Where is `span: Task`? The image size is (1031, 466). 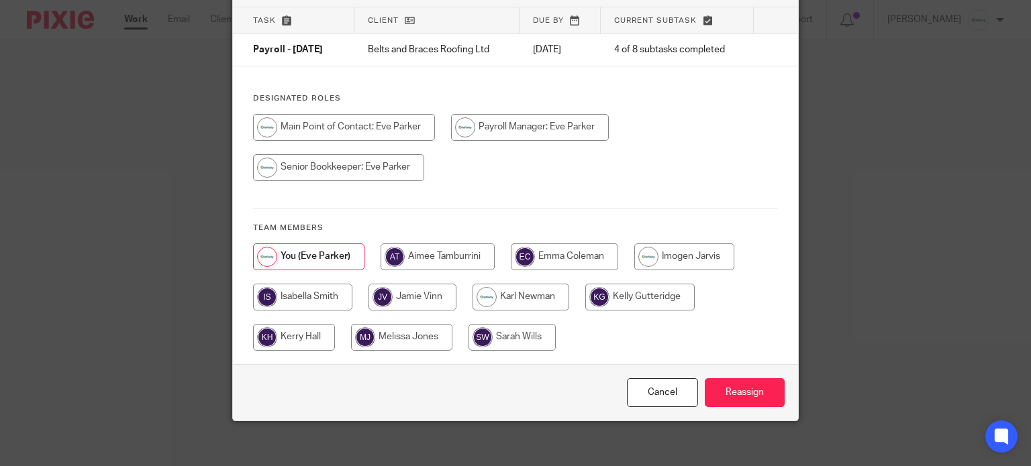 span: Task is located at coordinates (264, 20).